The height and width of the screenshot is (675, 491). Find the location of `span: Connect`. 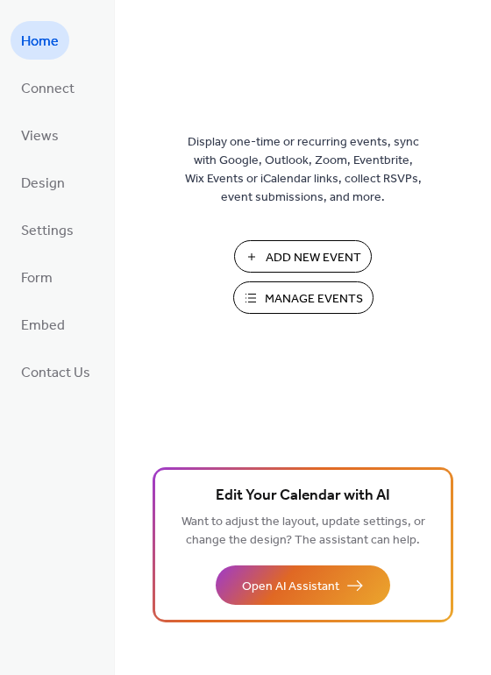

span: Connect is located at coordinates (47, 89).